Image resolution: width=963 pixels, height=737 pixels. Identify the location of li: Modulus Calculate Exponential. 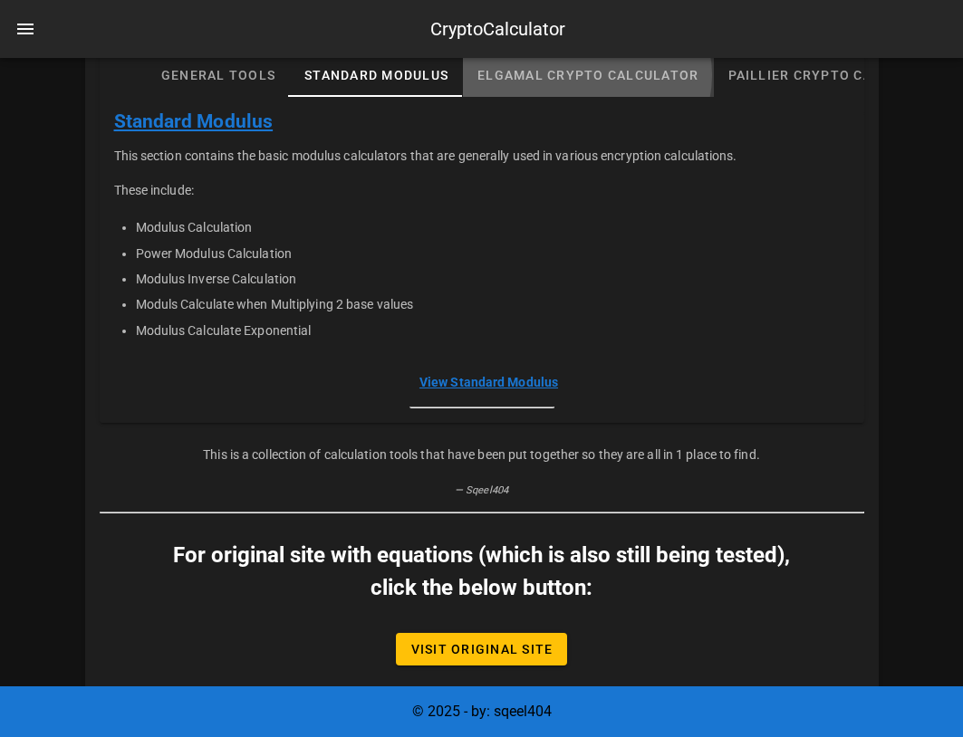
(493, 330).